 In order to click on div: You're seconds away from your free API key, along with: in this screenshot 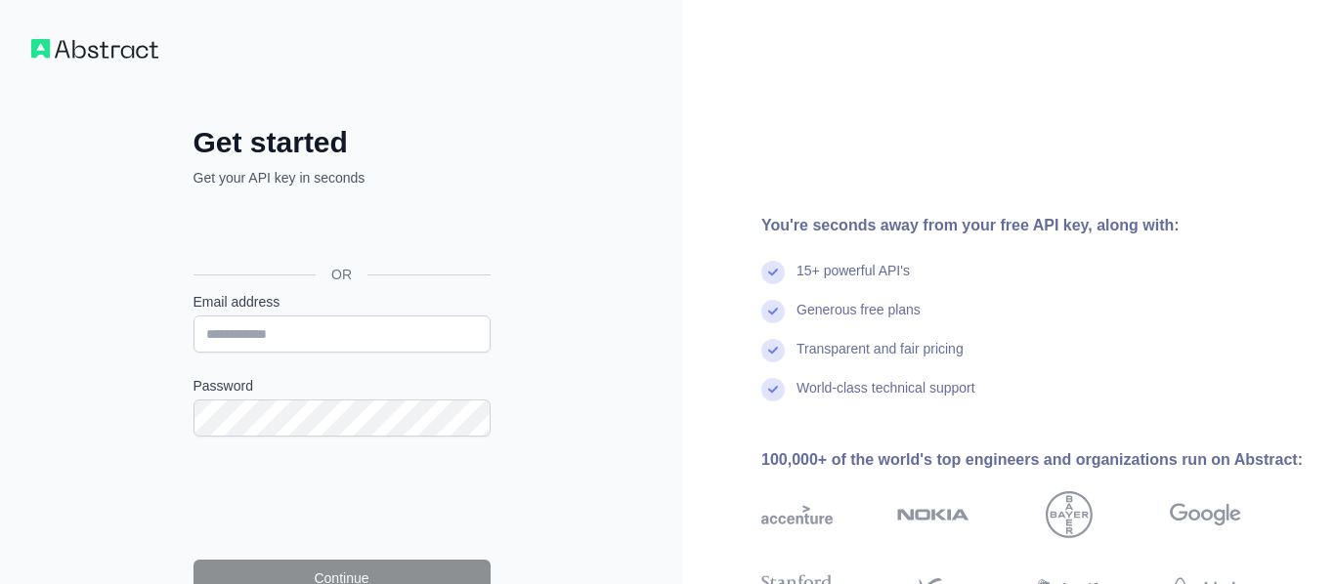, I will do `click(1032, 226)`.